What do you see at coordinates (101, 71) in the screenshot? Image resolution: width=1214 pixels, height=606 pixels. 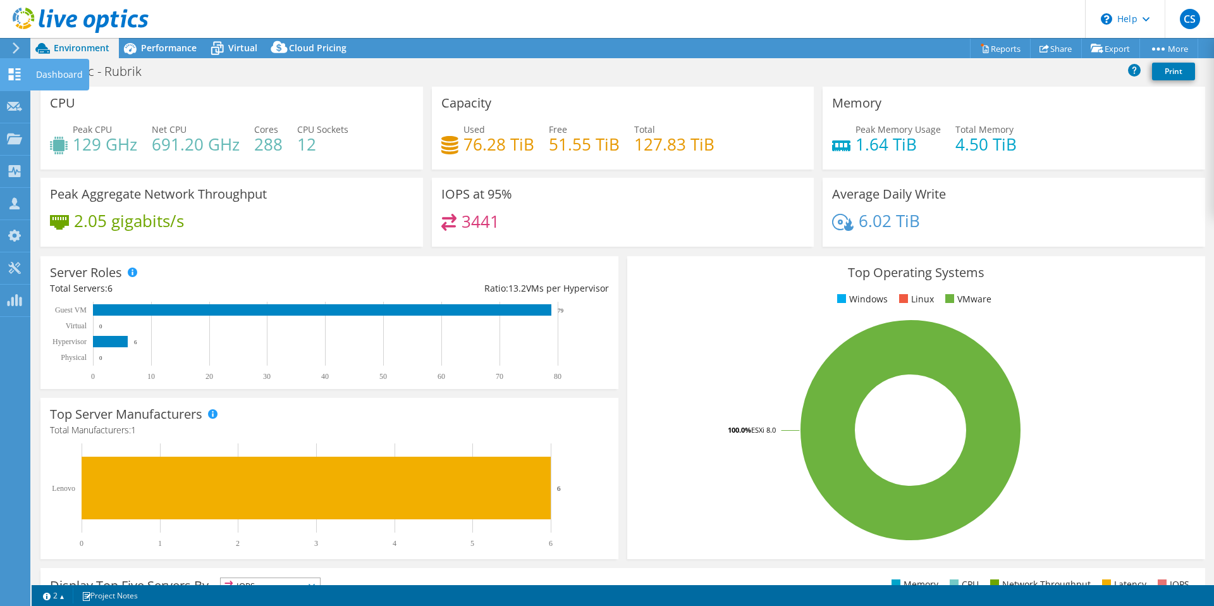 I see `h1: Majestic - Rubrik` at bounding box center [101, 71].